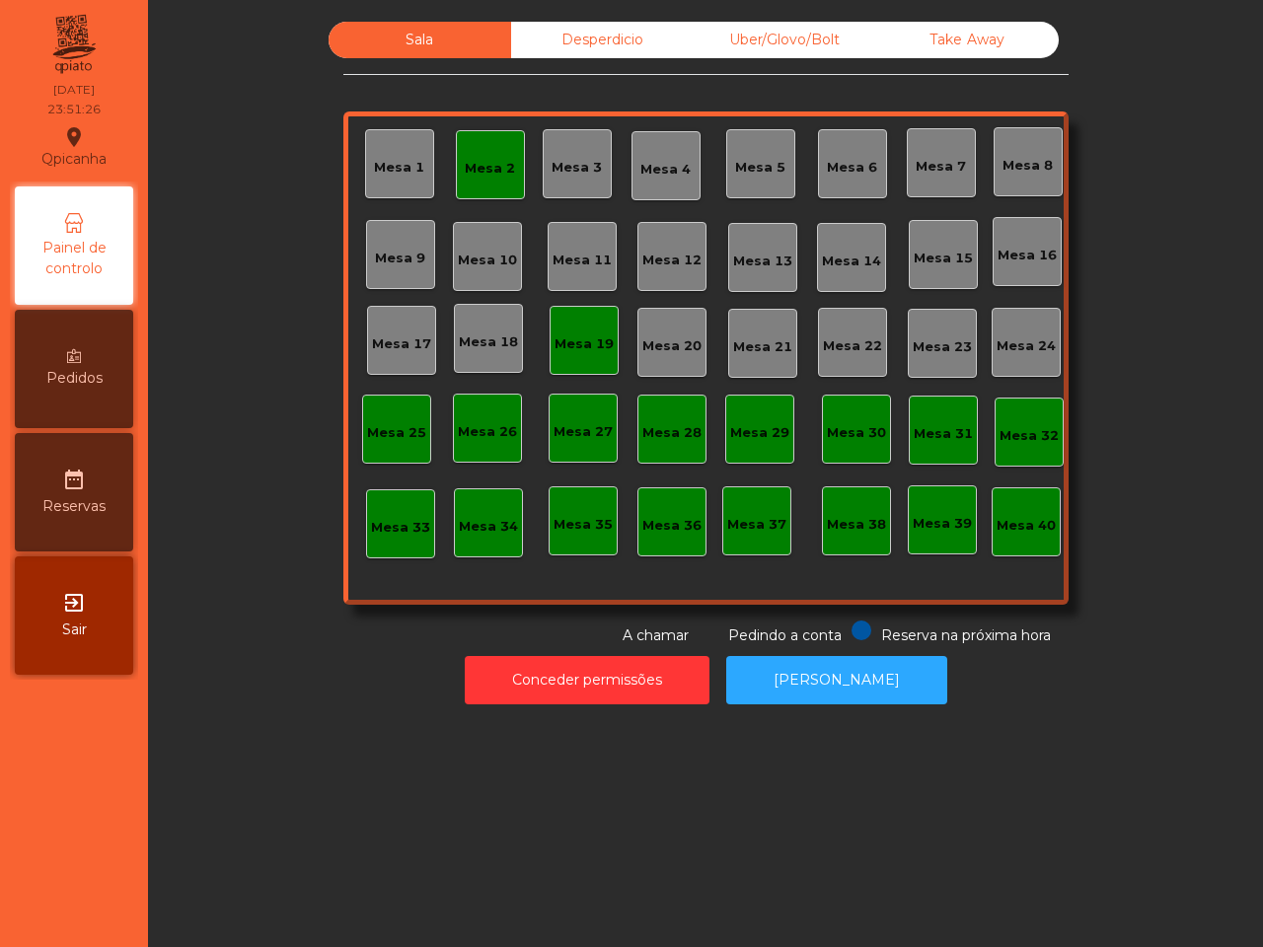  Describe the element at coordinates (489, 169) in the screenshot. I see `div: Mesa 2` at that location.